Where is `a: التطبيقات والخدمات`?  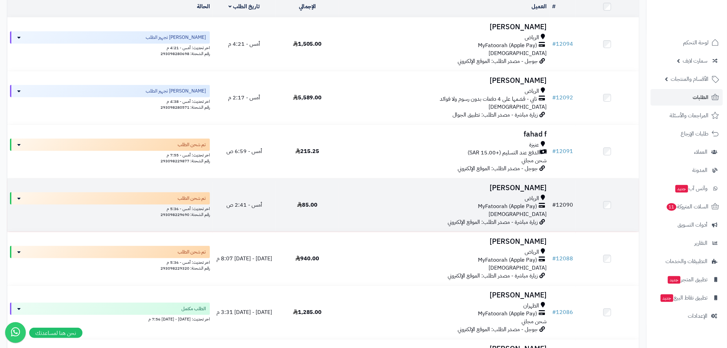
a: التطبيقات والخدمات is located at coordinates (687, 261).